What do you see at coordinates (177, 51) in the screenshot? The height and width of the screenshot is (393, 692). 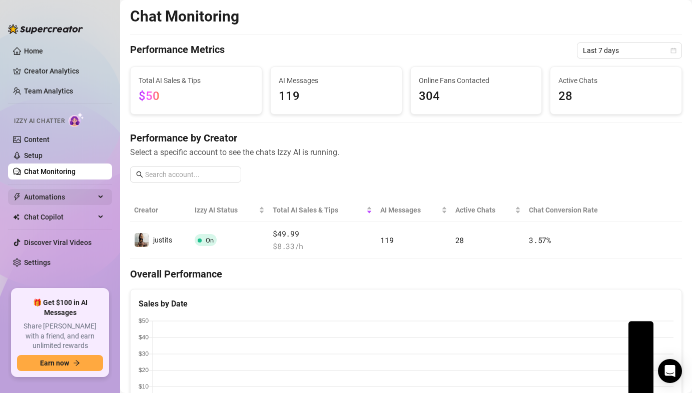 I see `h4: Performance Metrics` at bounding box center [177, 51].